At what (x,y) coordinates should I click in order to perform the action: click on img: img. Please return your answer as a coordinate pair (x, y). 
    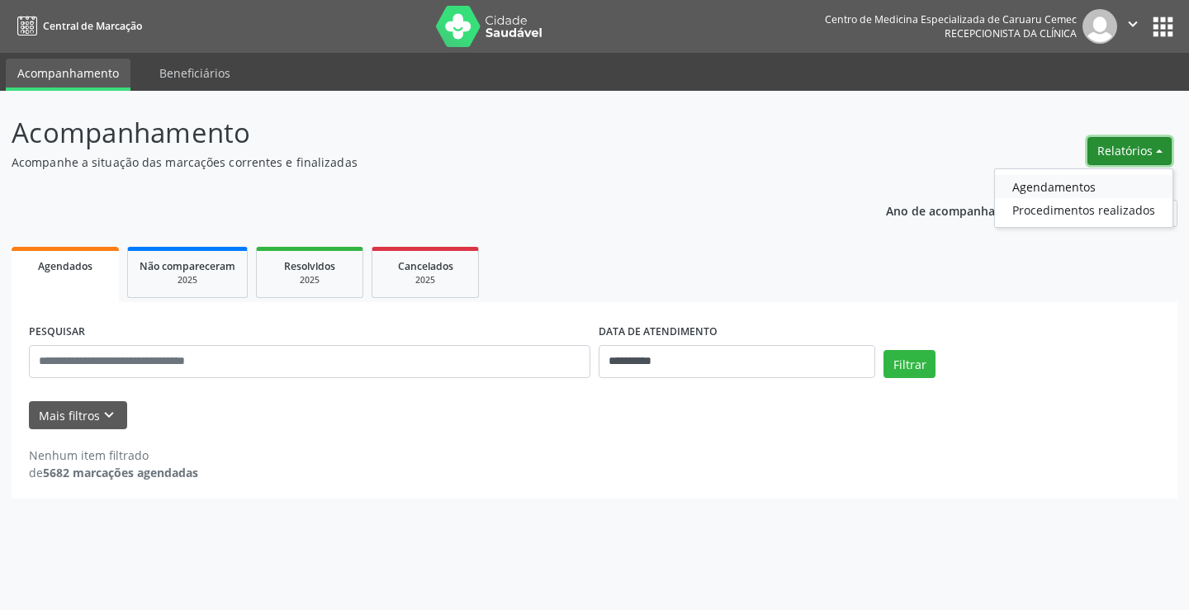
    Looking at the image, I should click on (1100, 26).